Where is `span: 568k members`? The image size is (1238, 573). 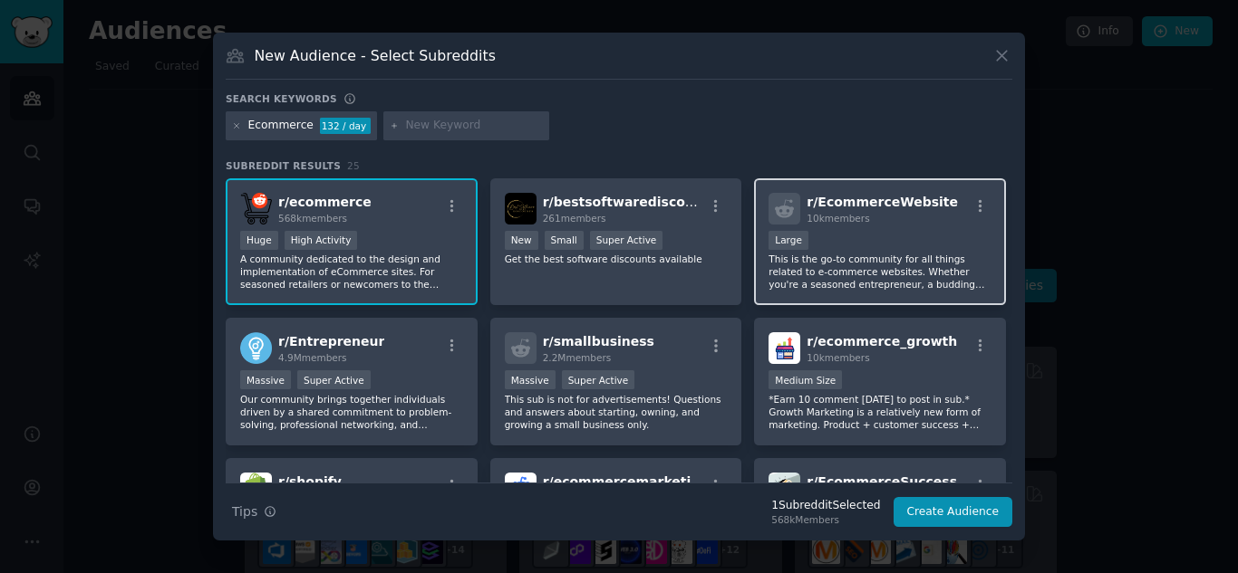 span: 568k members is located at coordinates (313, 218).